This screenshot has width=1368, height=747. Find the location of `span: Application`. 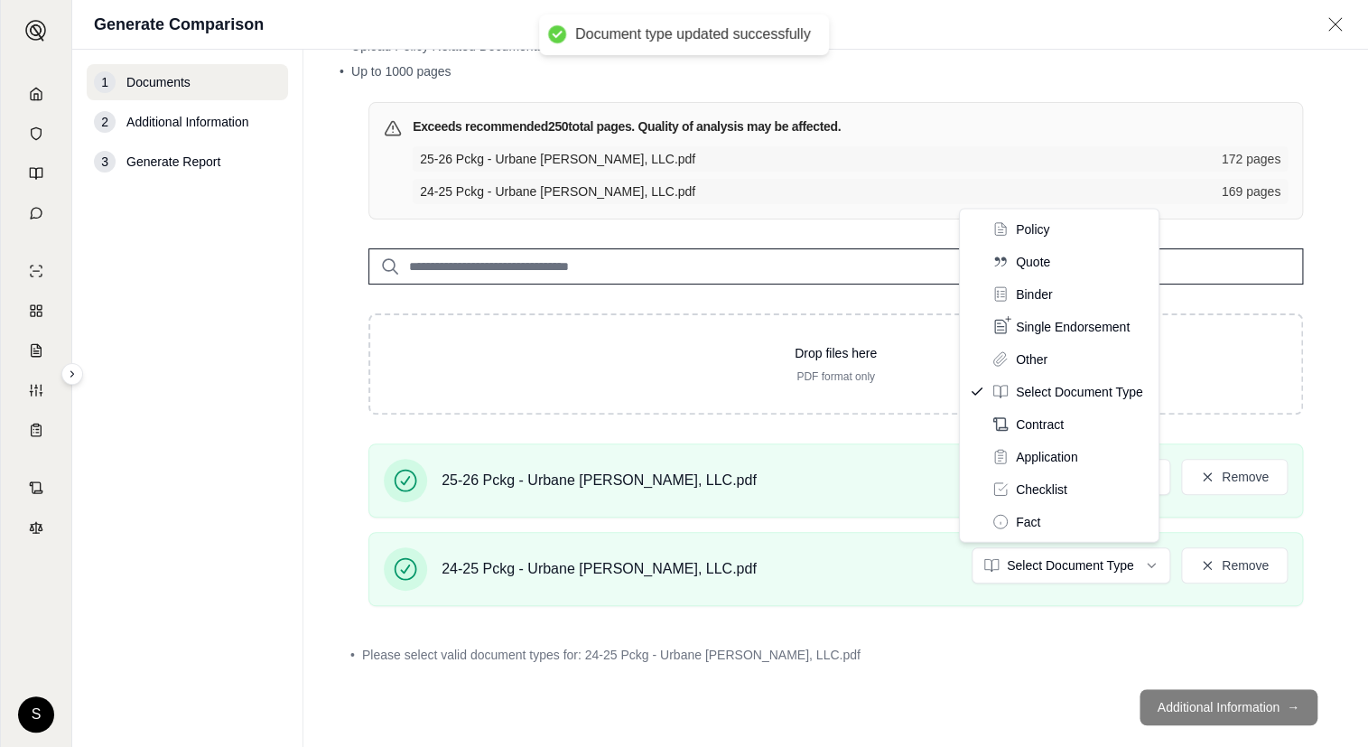

span: Application is located at coordinates (1047, 457).